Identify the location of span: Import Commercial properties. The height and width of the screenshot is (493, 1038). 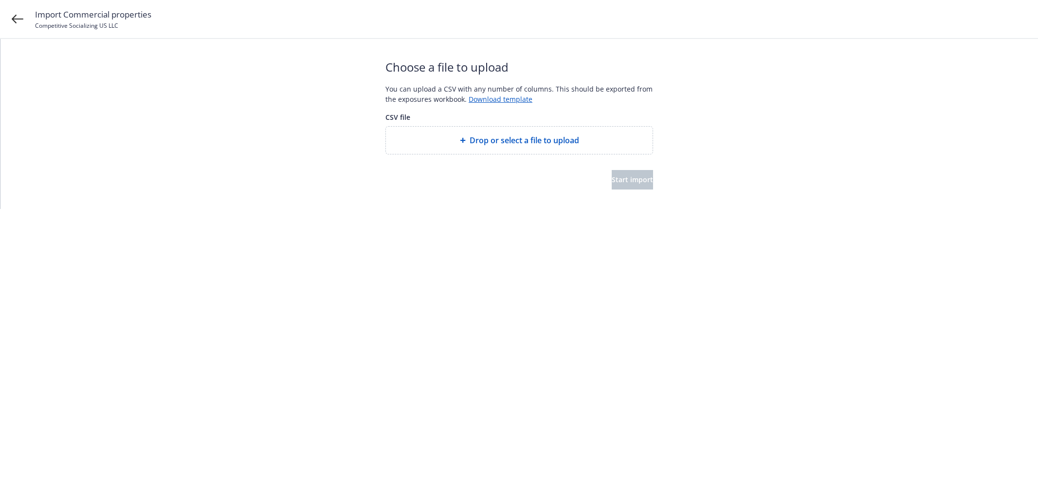
(93, 15).